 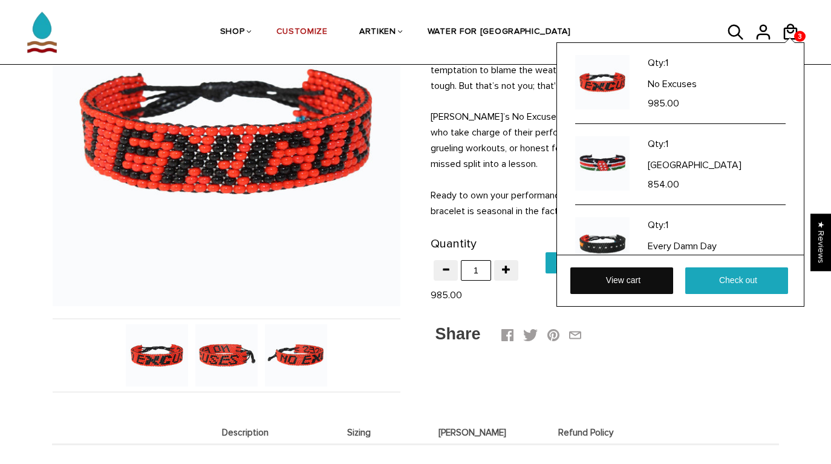 I want to click on a: Every Damn Day, so click(x=716, y=245).